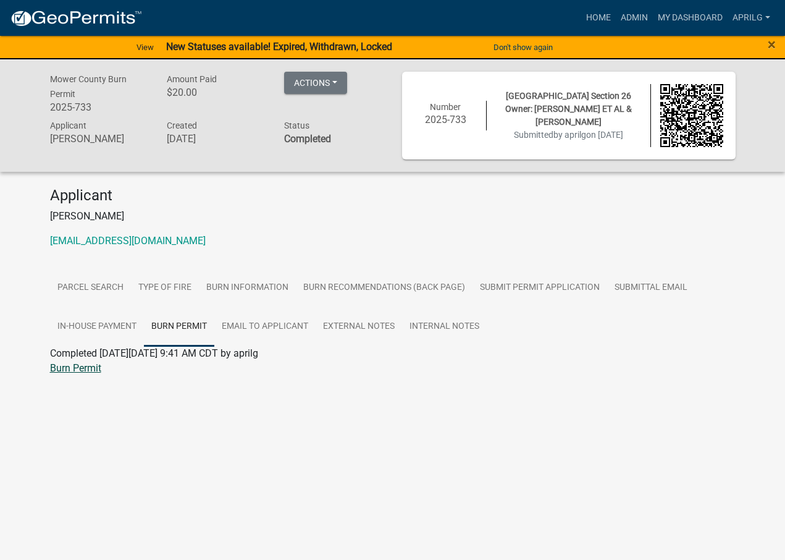 This screenshot has width=785, height=560. I want to click on button: Close, so click(772, 44).